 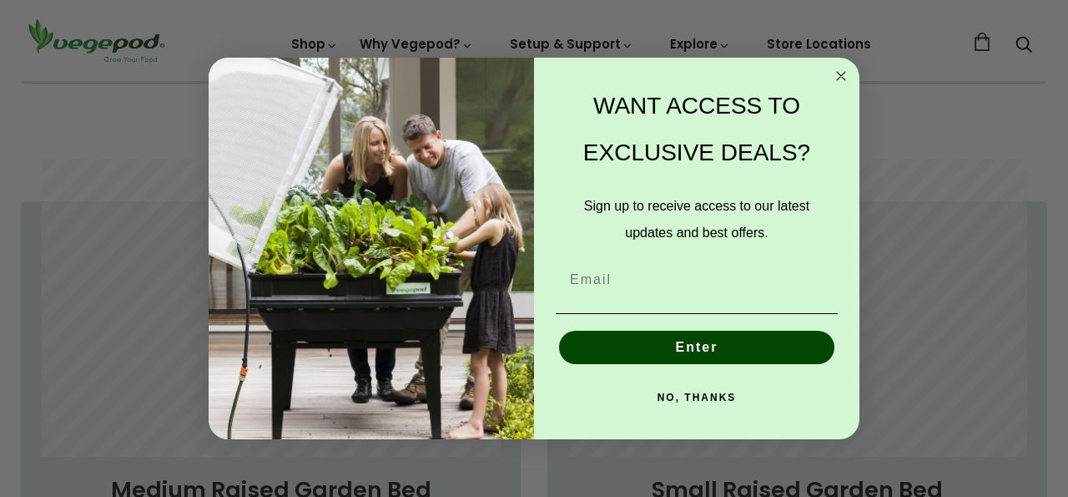 I want to click on input: Email, so click(x=697, y=280).